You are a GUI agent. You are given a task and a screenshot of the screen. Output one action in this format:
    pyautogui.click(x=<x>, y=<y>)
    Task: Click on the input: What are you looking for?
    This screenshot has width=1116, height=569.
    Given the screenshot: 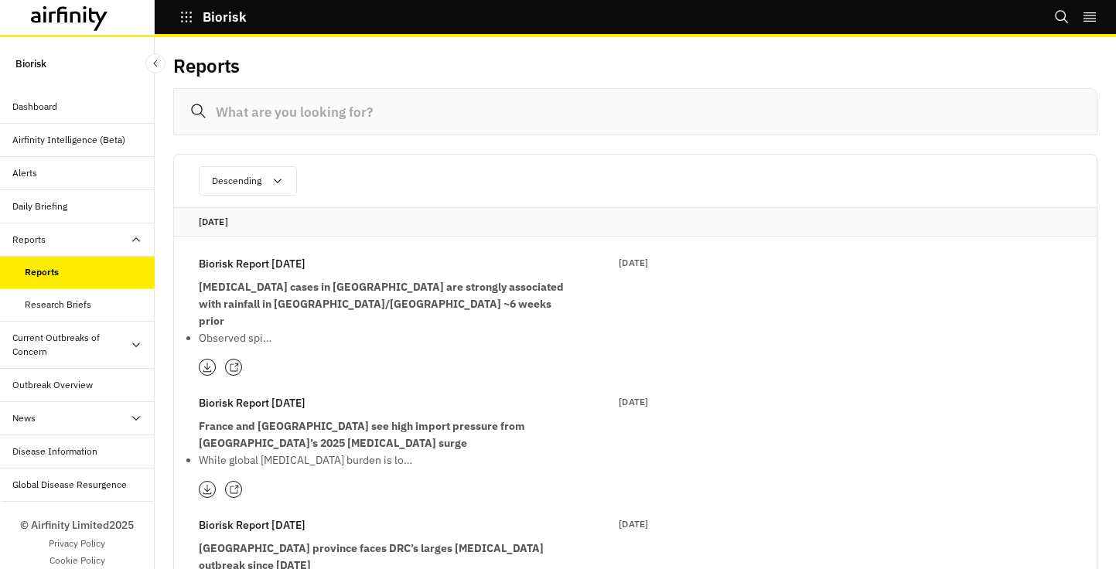 What is the action you would take?
    pyautogui.click(x=635, y=111)
    